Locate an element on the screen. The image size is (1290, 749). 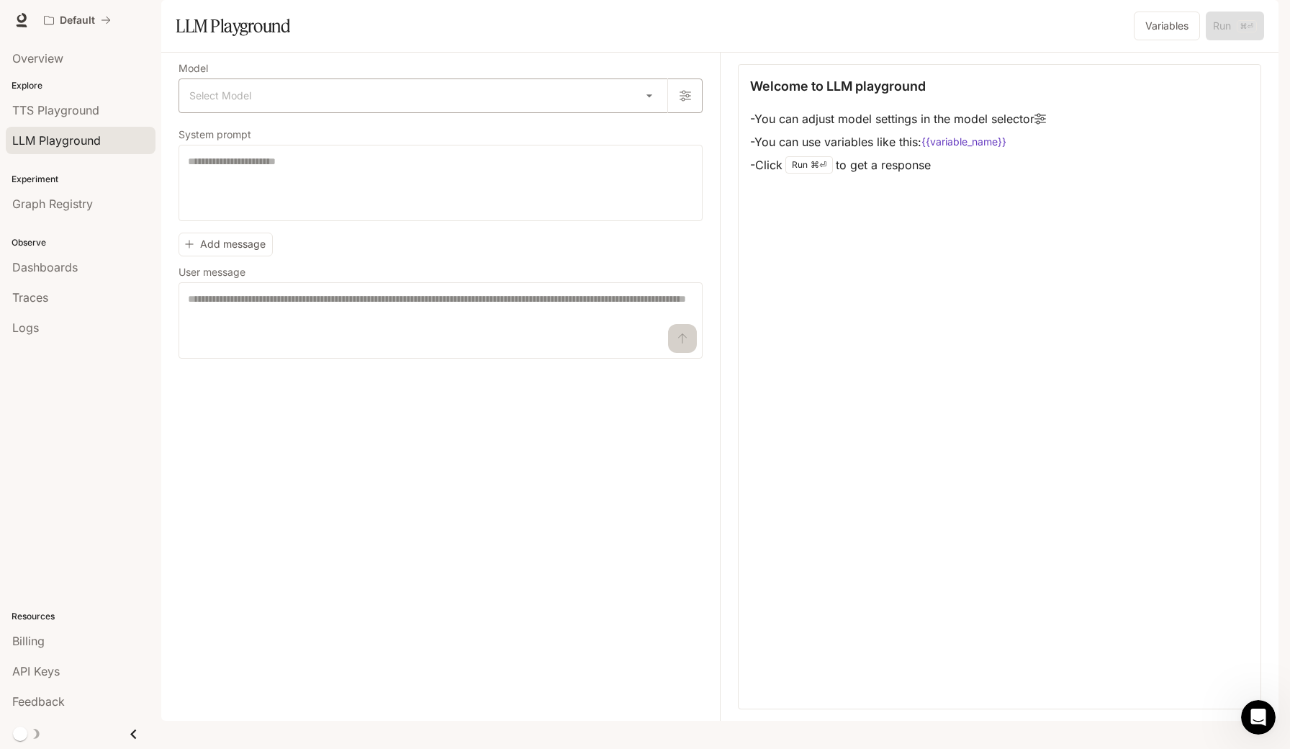
li: - You can adjust model settings in the model selector is located at coordinates (898, 119).